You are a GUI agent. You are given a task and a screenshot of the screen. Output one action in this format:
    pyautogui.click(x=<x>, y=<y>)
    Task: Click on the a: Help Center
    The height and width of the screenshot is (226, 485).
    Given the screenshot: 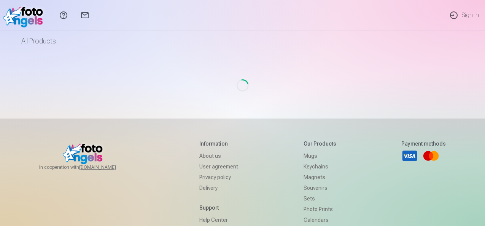 What is the action you would take?
    pyautogui.click(x=219, y=219)
    